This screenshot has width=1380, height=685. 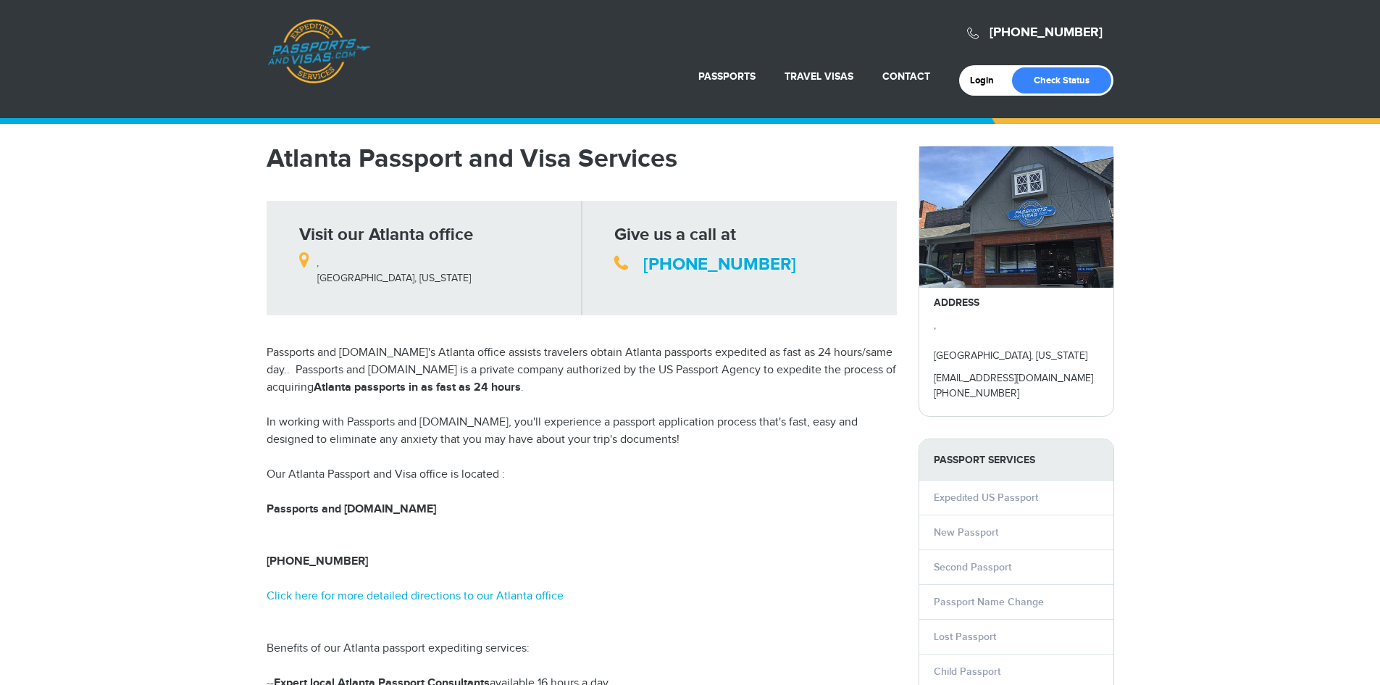 I want to click on strong: ADDRESS, so click(x=956, y=302).